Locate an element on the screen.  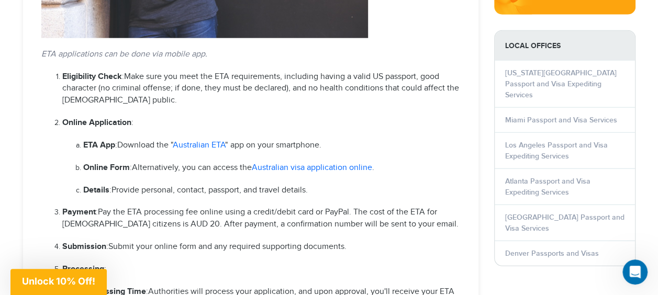
strong: Details is located at coordinates (96, 190).